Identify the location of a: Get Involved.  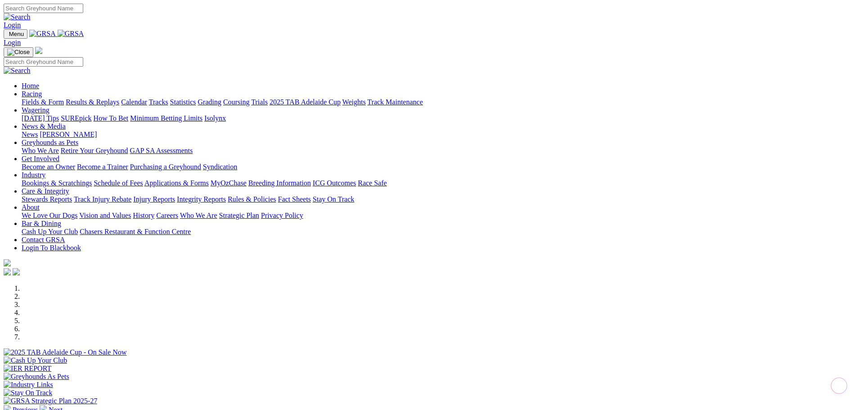
(40, 158).